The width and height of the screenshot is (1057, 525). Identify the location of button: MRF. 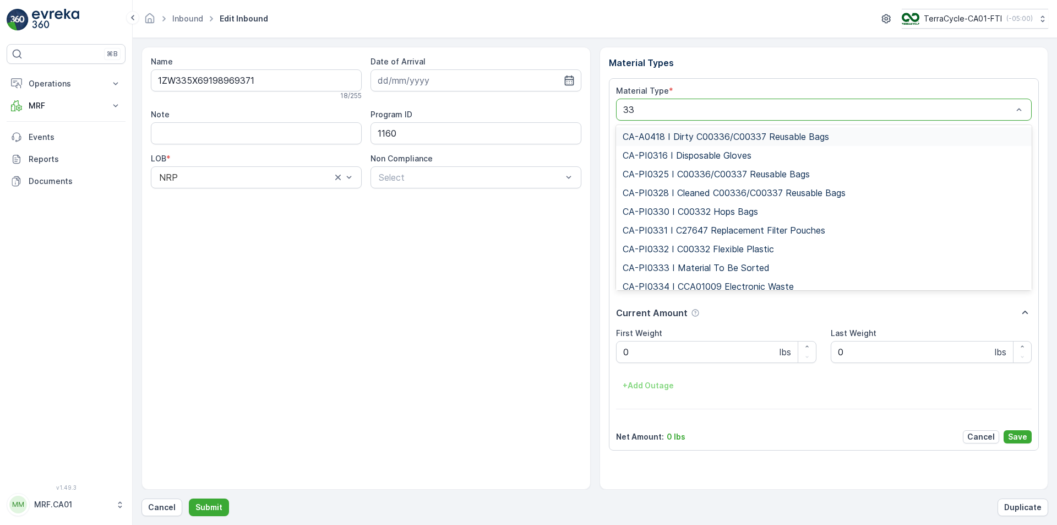
(66, 106).